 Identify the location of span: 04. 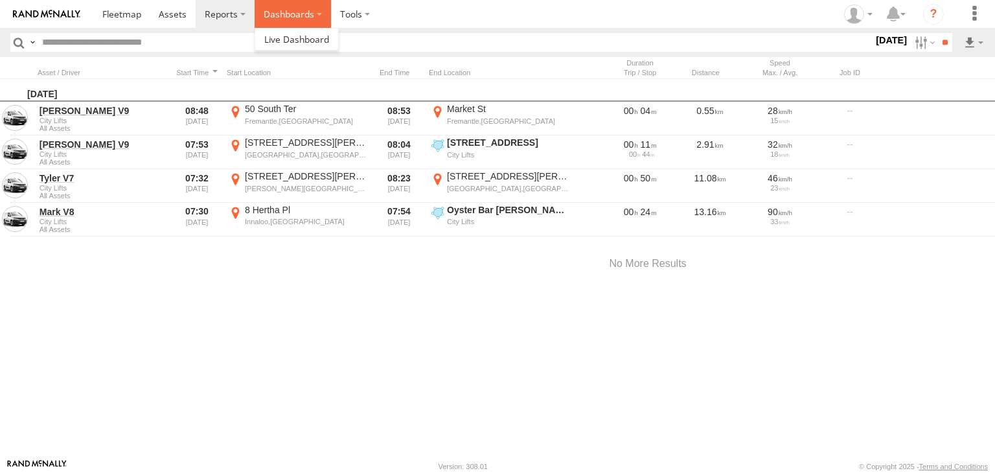
(648, 111).